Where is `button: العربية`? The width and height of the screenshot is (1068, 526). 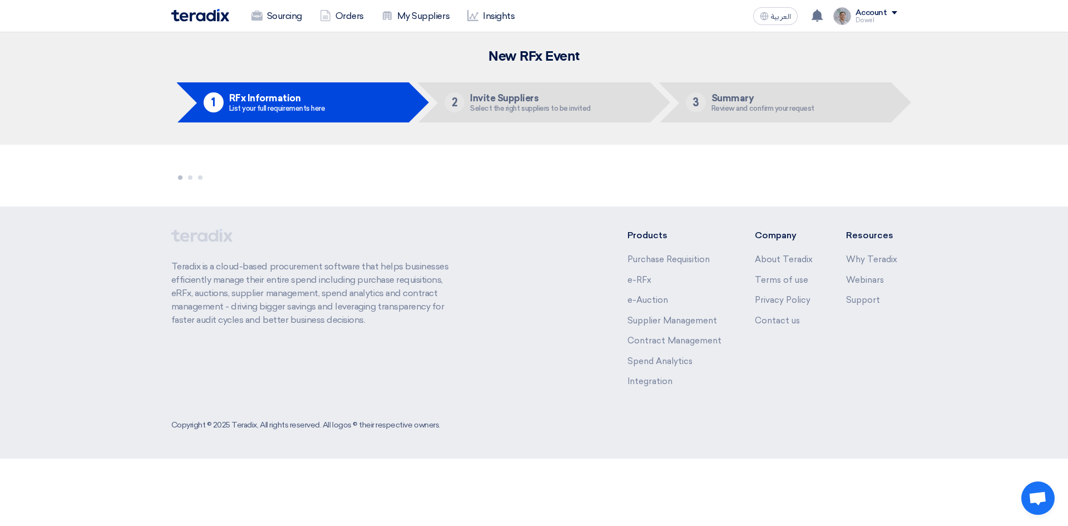 button: العربية is located at coordinates (776, 16).